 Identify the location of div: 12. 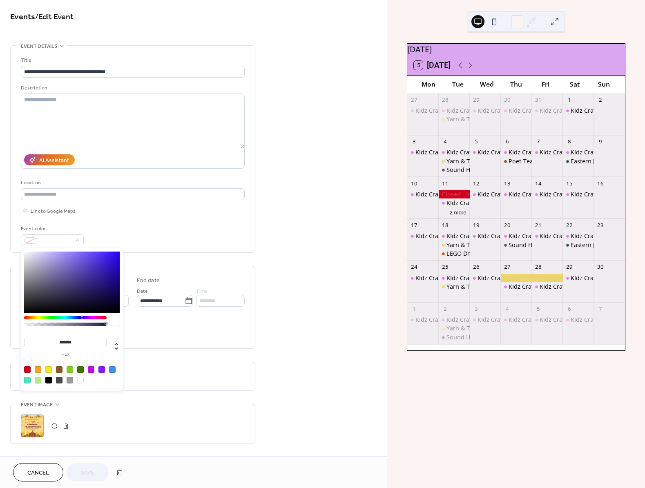
(476, 183).